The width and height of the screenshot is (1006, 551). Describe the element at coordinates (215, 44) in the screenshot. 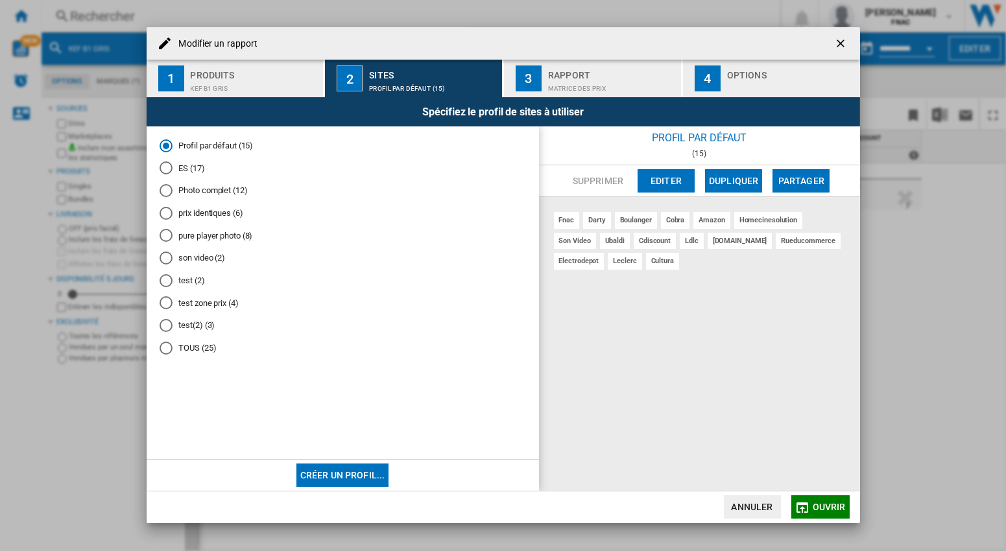

I see `h4: Modifier un rapport` at that location.